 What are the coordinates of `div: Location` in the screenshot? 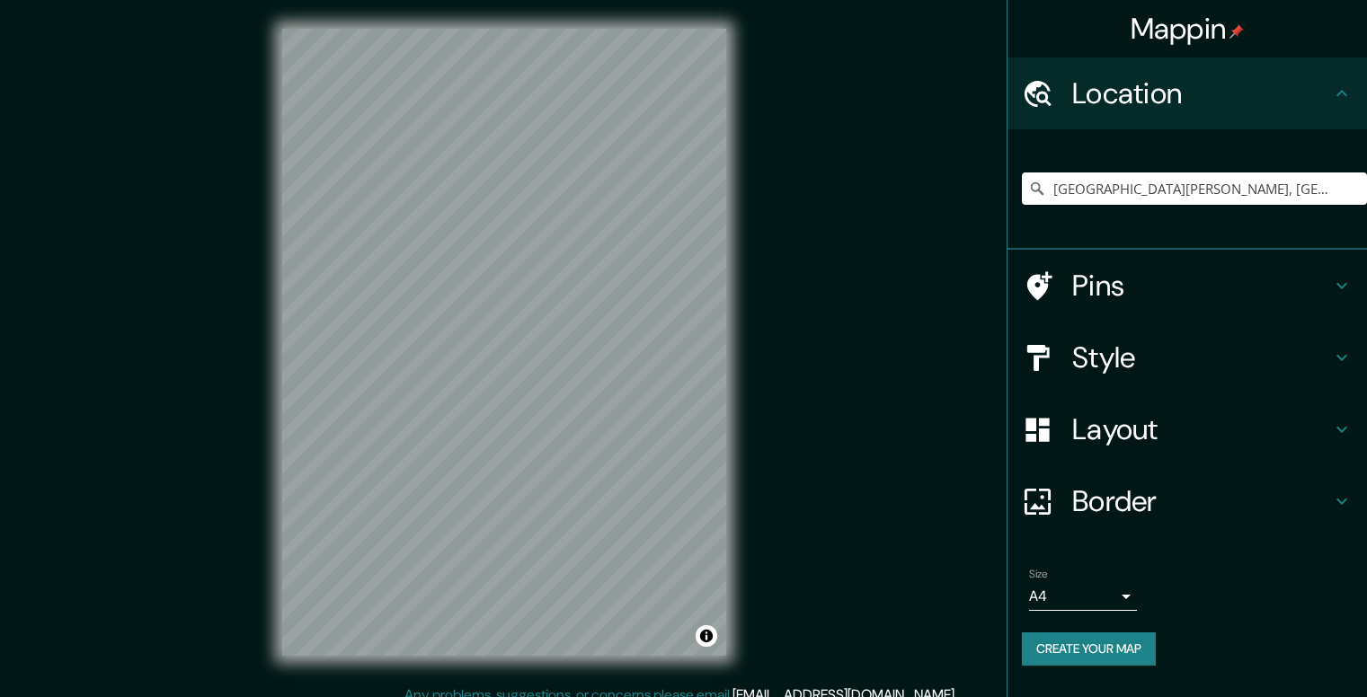 It's located at (1187, 93).